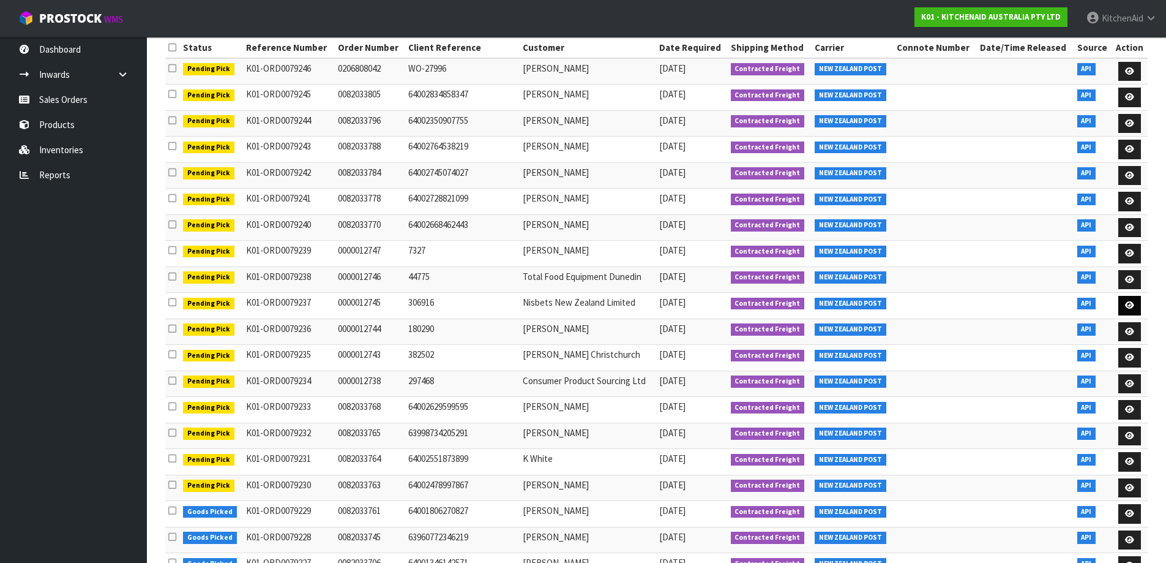 This screenshot has width=1166, height=563. What do you see at coordinates (463, 227) in the screenshot?
I see `td: 64002668462443` at bounding box center [463, 227].